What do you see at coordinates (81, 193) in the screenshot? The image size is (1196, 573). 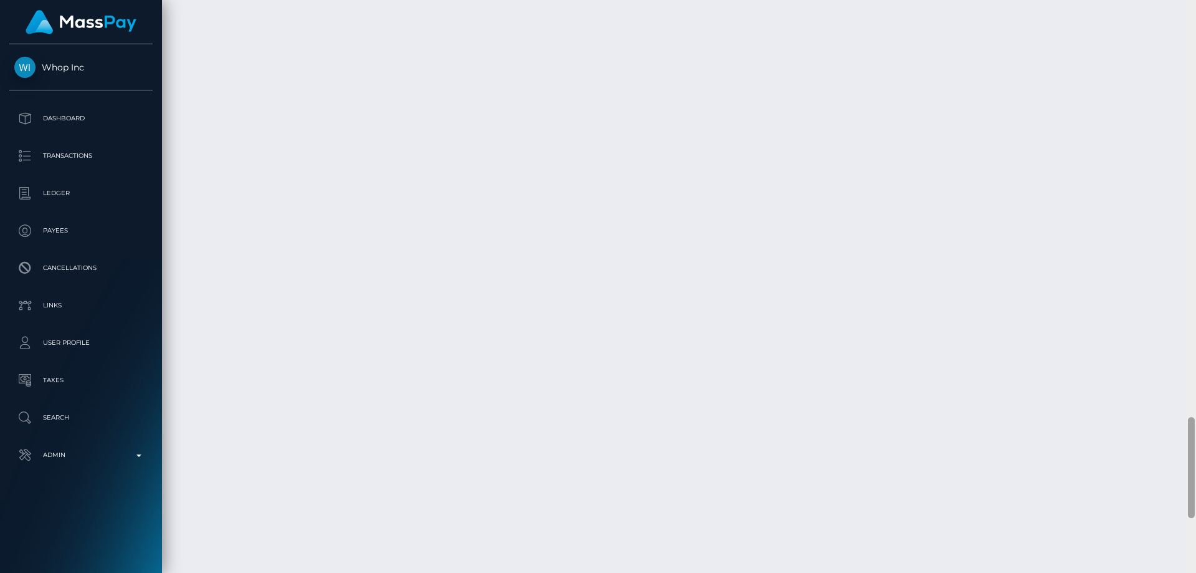 I see `p: Ledger` at bounding box center [81, 193].